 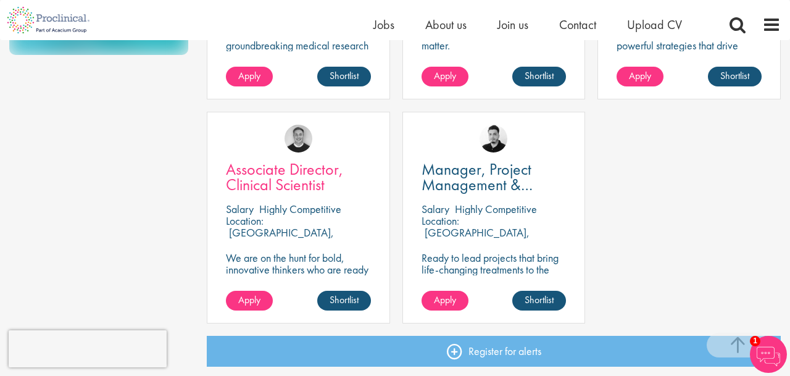 I want to click on a: Contact, so click(x=577, y=25).